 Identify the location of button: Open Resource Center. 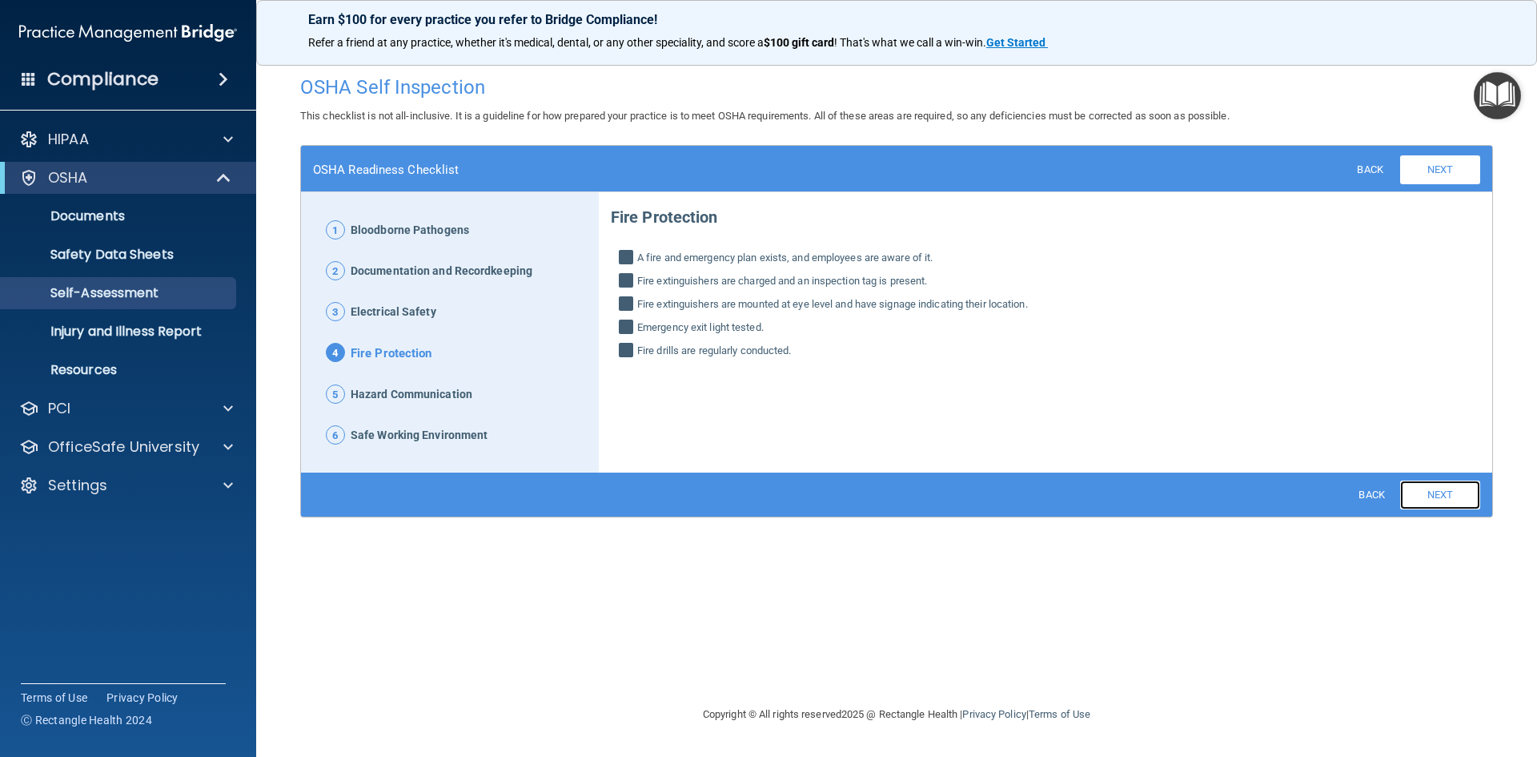
(1497, 95).